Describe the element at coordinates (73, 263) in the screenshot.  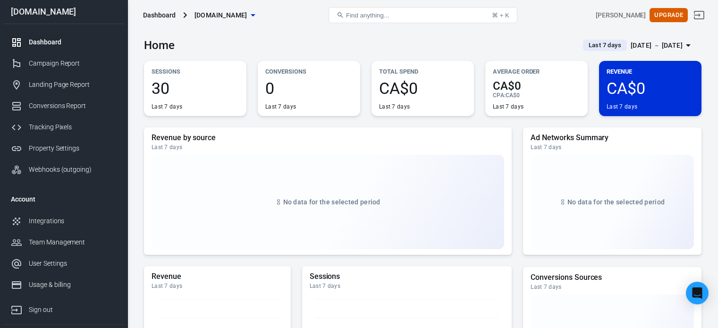
I see `div: User Settings` at that location.